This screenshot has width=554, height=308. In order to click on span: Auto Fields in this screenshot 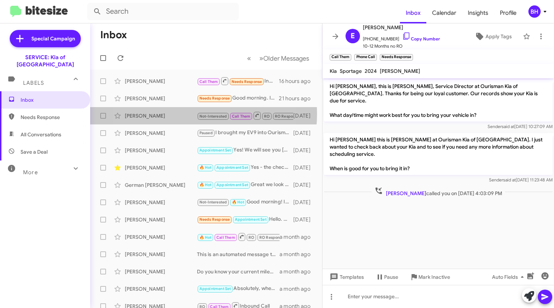, I will do `click(509, 277)`.